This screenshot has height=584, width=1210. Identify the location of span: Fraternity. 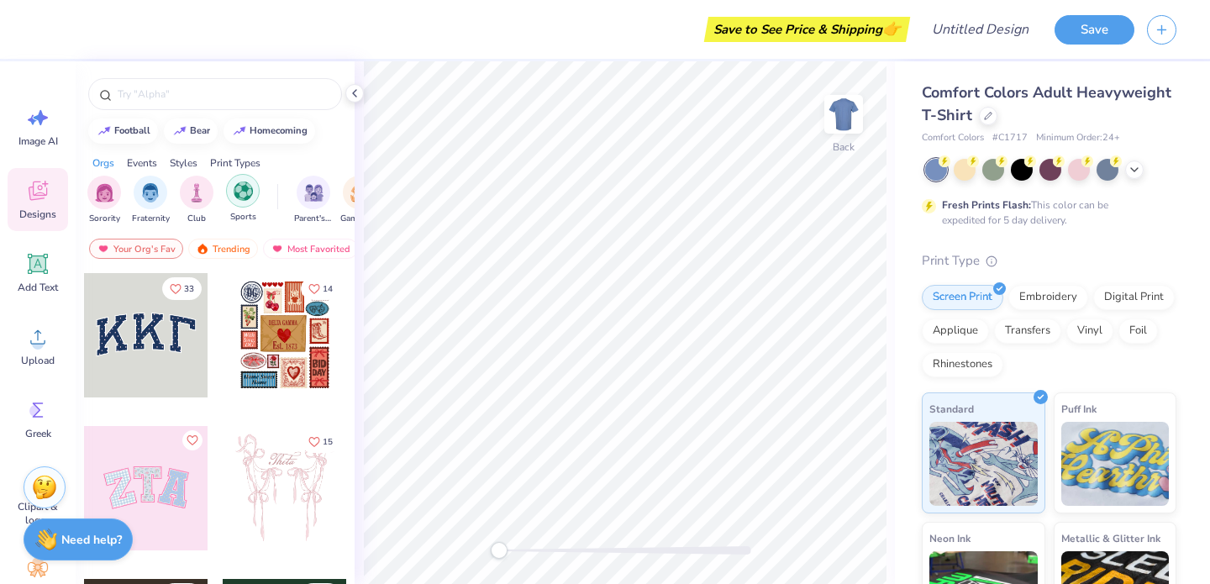
(150, 219).